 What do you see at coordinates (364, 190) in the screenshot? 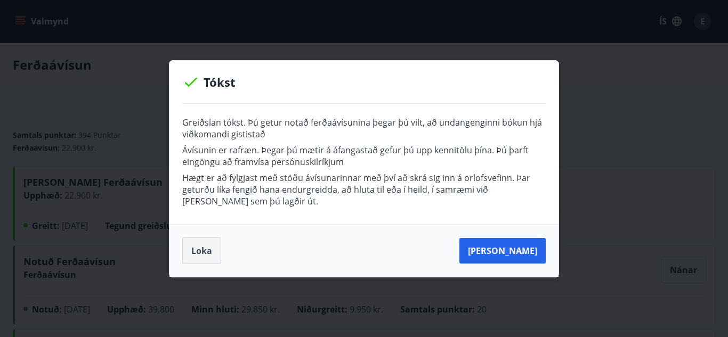
I see `p: Hægt er að fylgjast með stöðu ávísunarinnar með því að skrá sig inn á orlofsvefinn. Þar geturðu l...` at bounding box center [364, 190].